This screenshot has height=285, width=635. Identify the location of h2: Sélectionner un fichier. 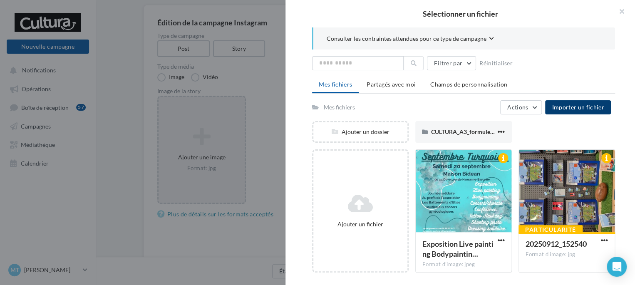
(460, 14).